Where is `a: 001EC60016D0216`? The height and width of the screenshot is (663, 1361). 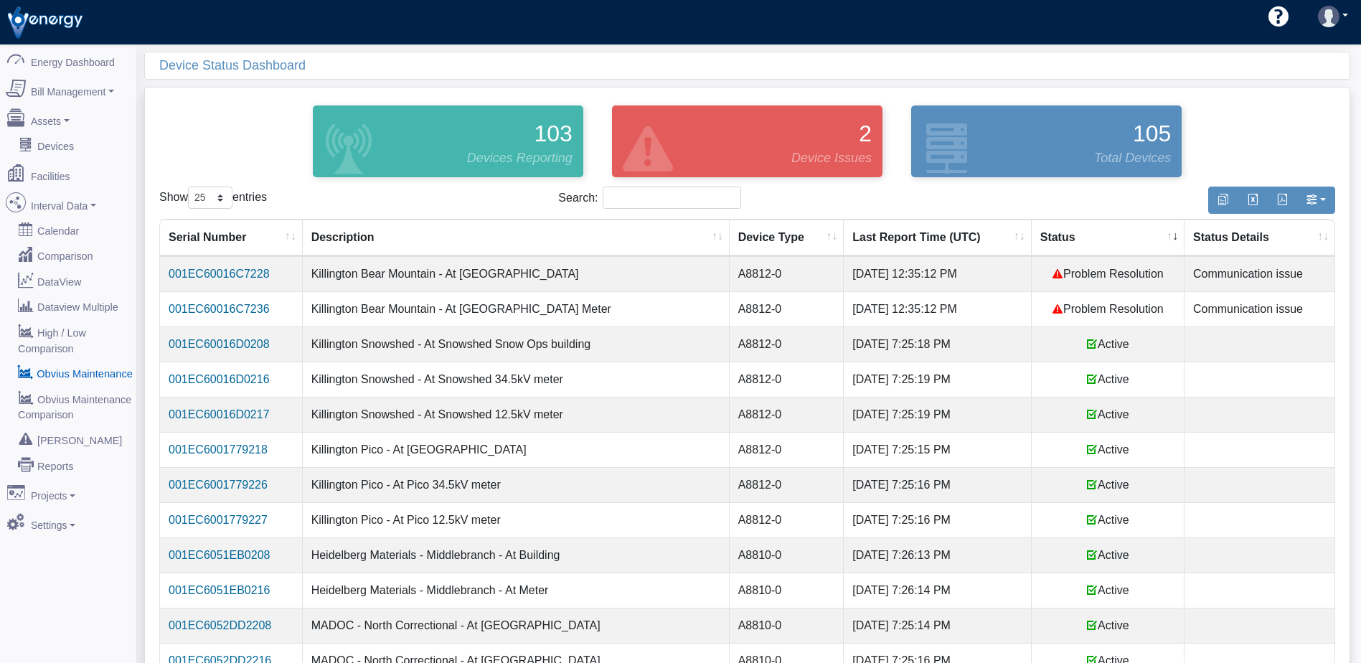
a: 001EC60016D0216 is located at coordinates (219, 379).